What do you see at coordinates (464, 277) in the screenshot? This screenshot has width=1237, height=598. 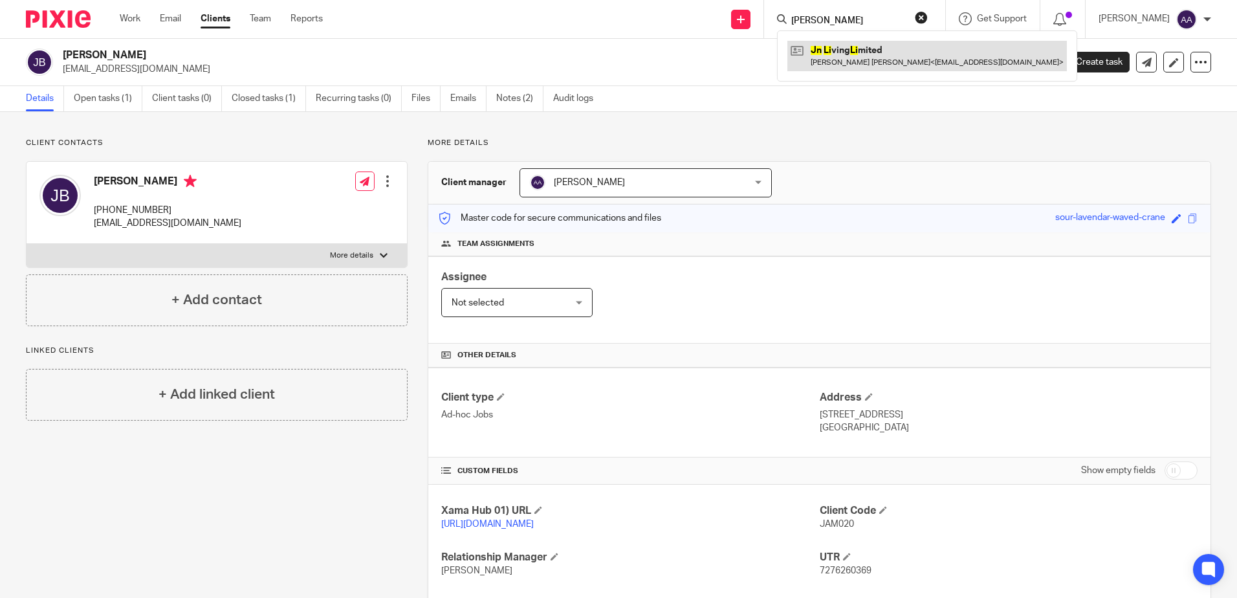 I see `span: Assignee` at bounding box center [464, 277].